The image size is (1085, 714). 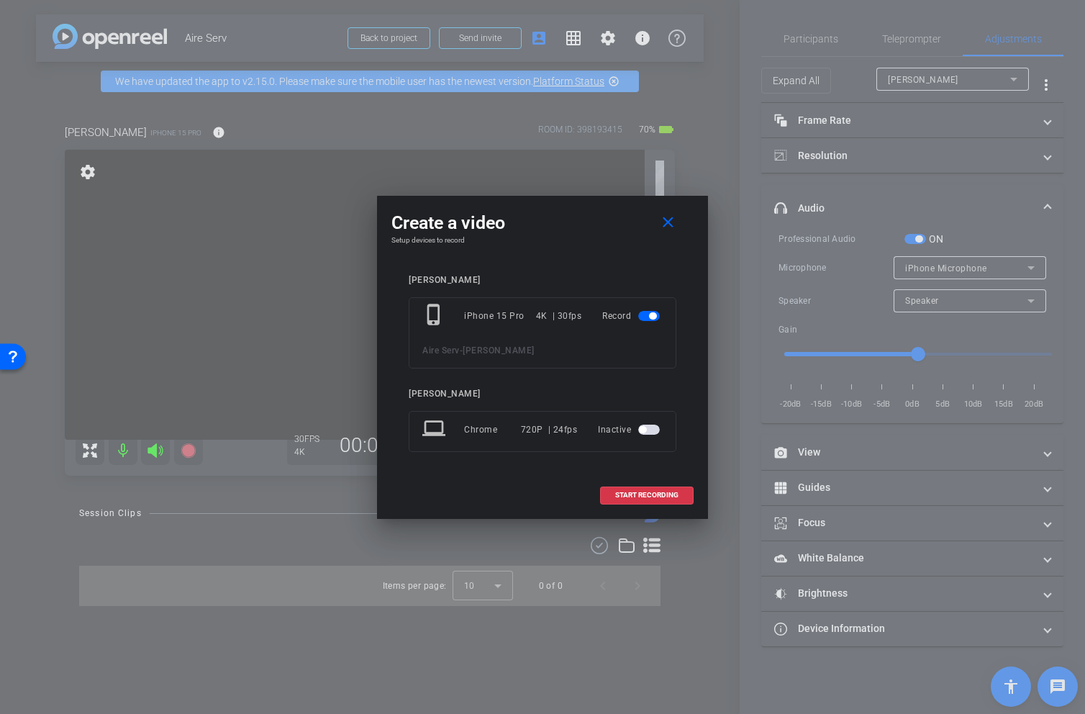 What do you see at coordinates (435, 430) in the screenshot?
I see `mat-icon: laptop` at bounding box center [435, 430].